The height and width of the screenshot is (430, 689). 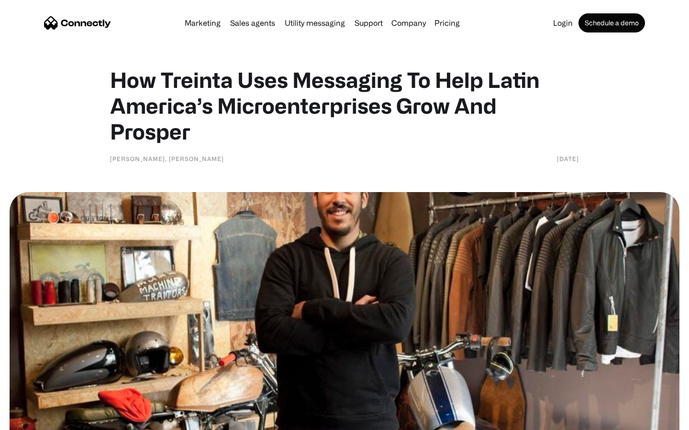 I want to click on a: Marketing, so click(x=202, y=23).